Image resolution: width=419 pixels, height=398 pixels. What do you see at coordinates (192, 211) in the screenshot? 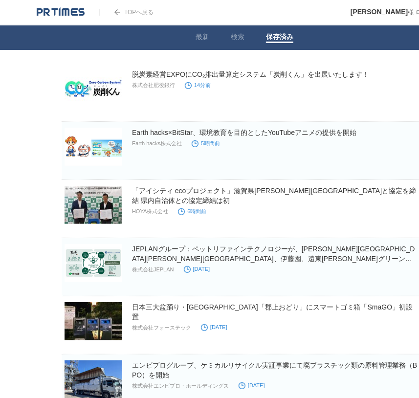
I see `time: 6時間前` at bounding box center [192, 211].